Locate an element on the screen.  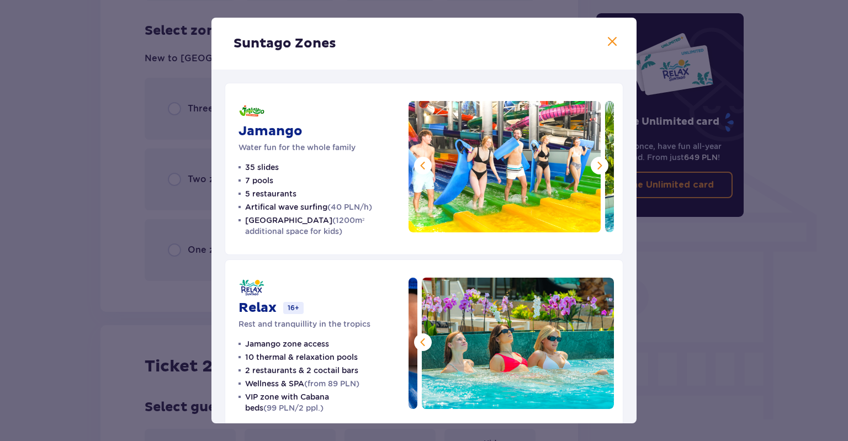
p: Relax is located at coordinates (257, 308).